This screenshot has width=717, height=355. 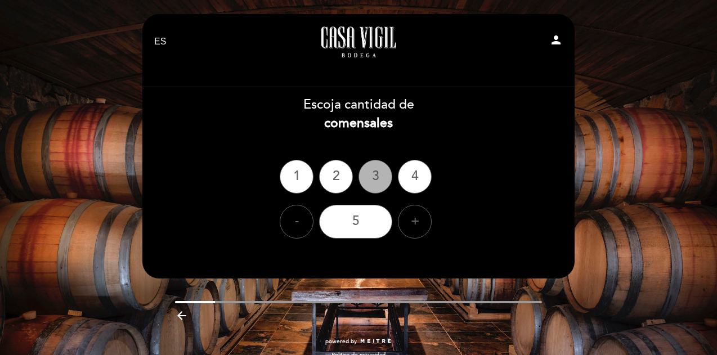 I want to click on div: 2, so click(x=336, y=177).